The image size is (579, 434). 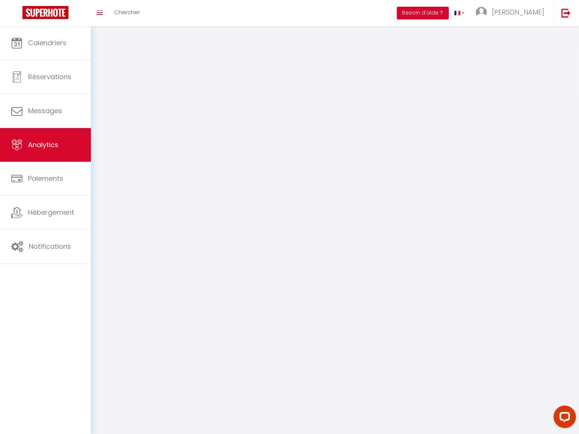 What do you see at coordinates (50, 77) in the screenshot?
I see `span: Réservations` at bounding box center [50, 77].